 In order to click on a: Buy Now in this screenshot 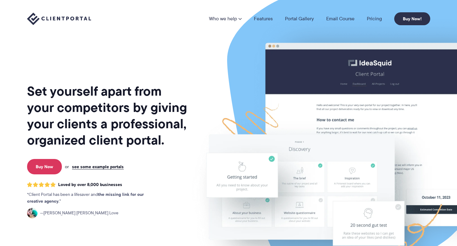, I will do `click(44, 167)`.